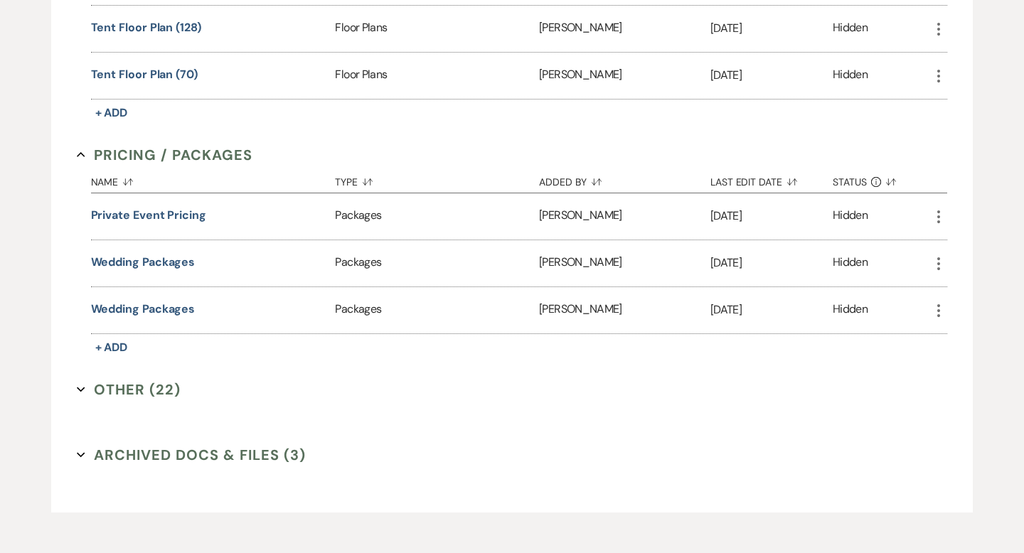  Describe the element at coordinates (146, 28) in the screenshot. I see `button: Tent Floor Plan (128)` at that location.